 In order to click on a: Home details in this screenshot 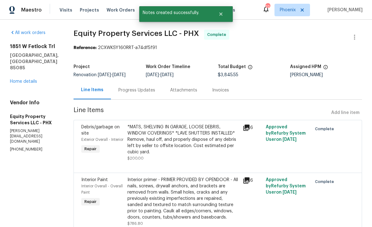, I will do `click(23, 81)`.